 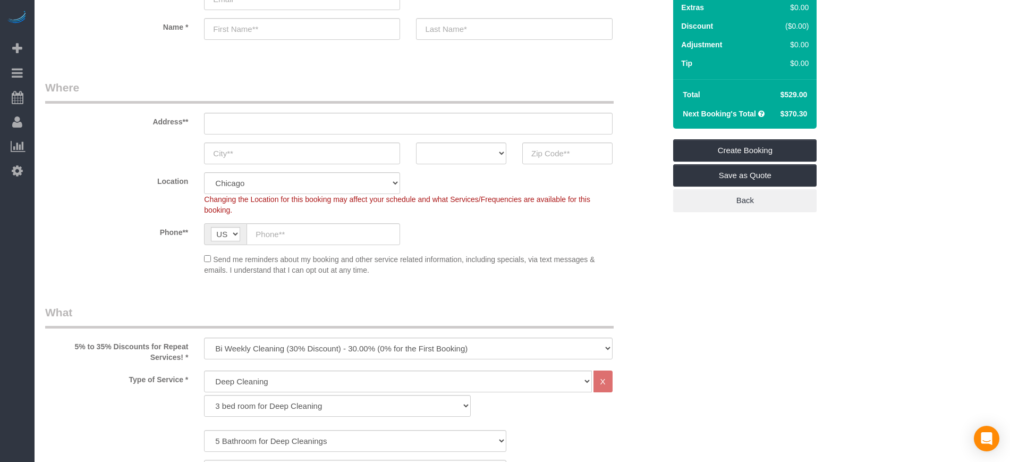 What do you see at coordinates (720, 114) in the screenshot?
I see `strong: Next Booking's Total` at bounding box center [720, 114].